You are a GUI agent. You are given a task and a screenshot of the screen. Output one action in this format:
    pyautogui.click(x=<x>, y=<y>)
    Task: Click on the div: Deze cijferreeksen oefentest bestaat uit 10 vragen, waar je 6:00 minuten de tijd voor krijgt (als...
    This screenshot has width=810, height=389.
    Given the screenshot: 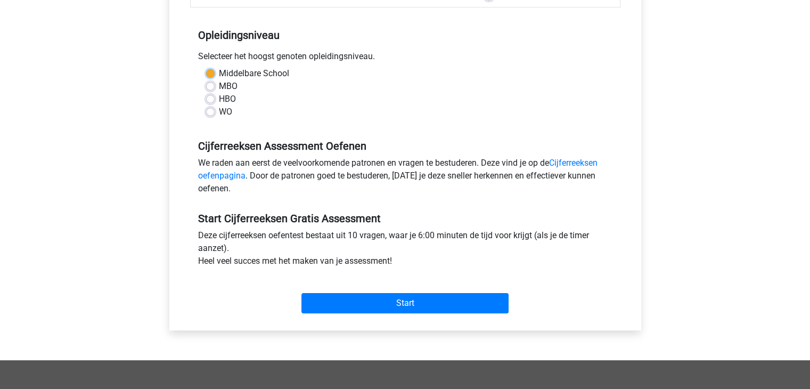 What is the action you would take?
    pyautogui.click(x=405, y=250)
    